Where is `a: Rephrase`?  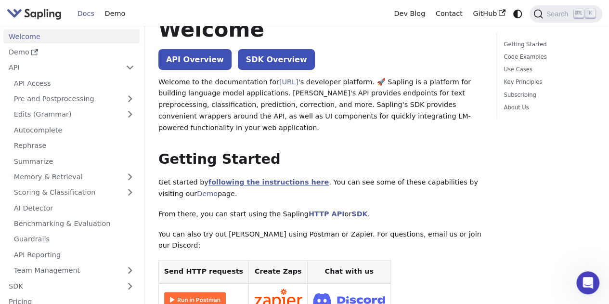
a: Rephrase is located at coordinates (74, 145).